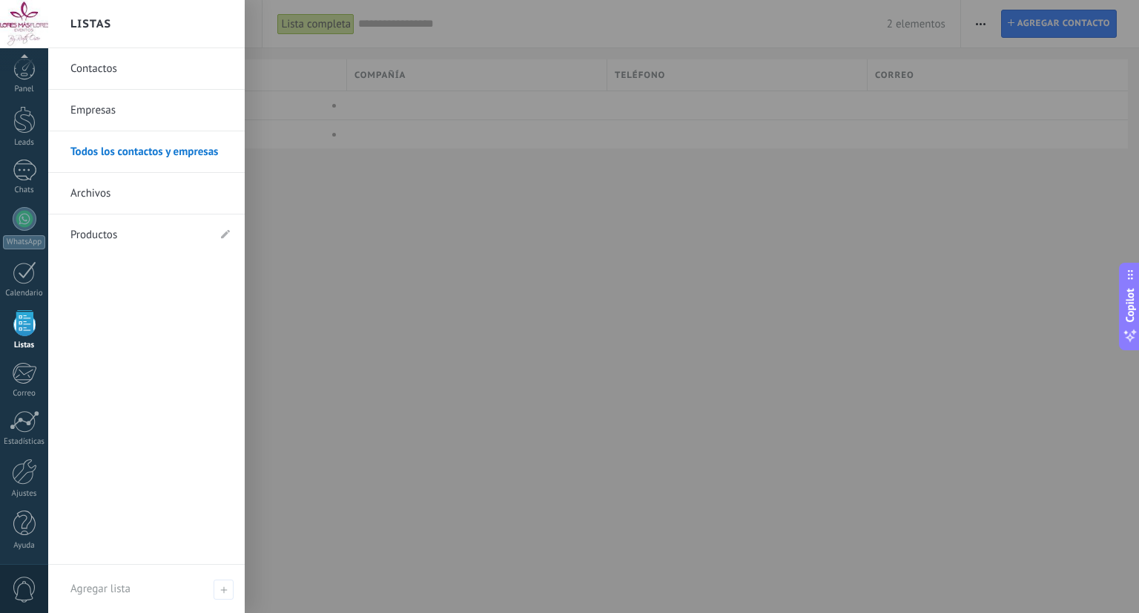 This screenshot has width=1139, height=613. Describe the element at coordinates (1130, 306) in the screenshot. I see `span: Copilot` at that location.